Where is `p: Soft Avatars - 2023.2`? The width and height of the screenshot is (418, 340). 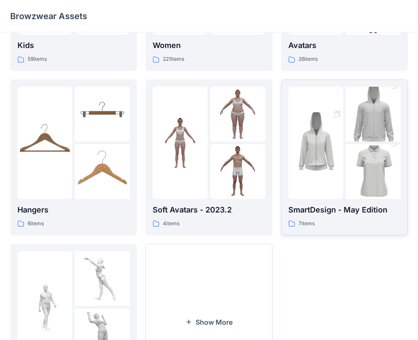 p: Soft Avatars - 2023.2 is located at coordinates (209, 210).